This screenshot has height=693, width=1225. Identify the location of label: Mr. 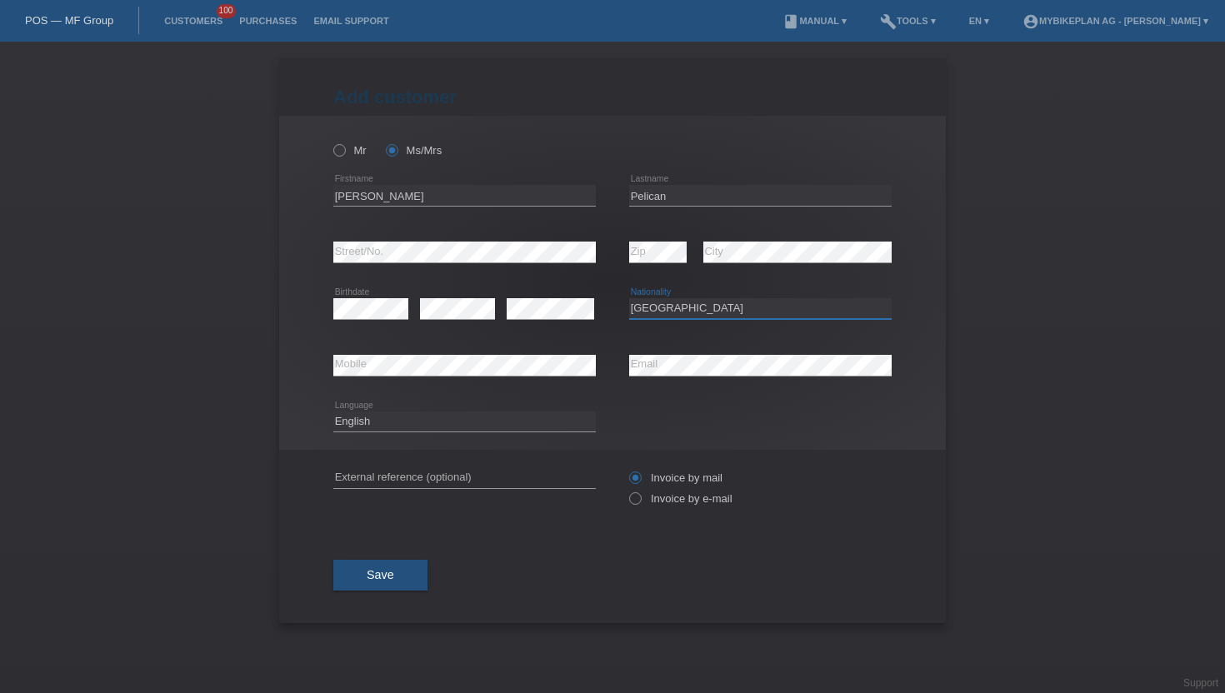
(350, 150).